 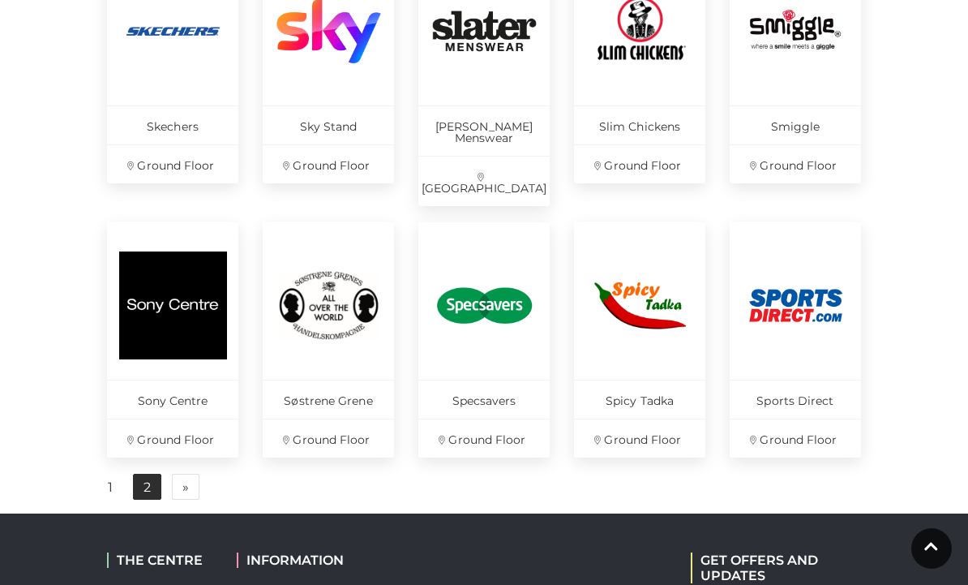 I want to click on p: Slim Chickens, so click(x=640, y=125).